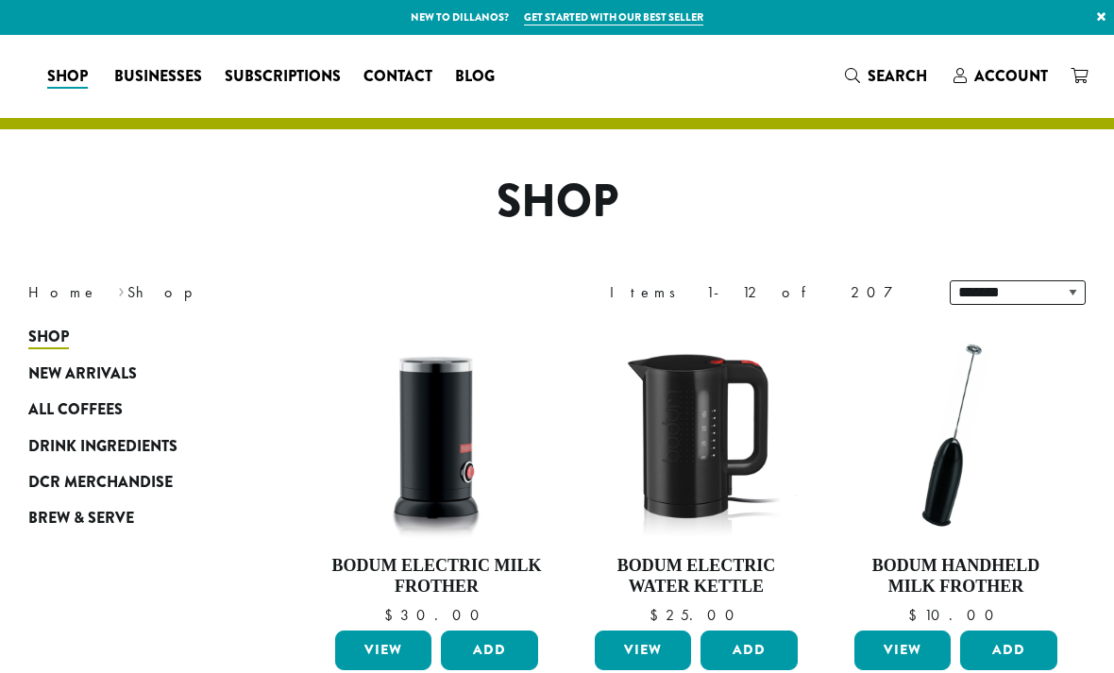 The width and height of the screenshot is (1114, 673). I want to click on a: All Coffees, so click(139, 410).